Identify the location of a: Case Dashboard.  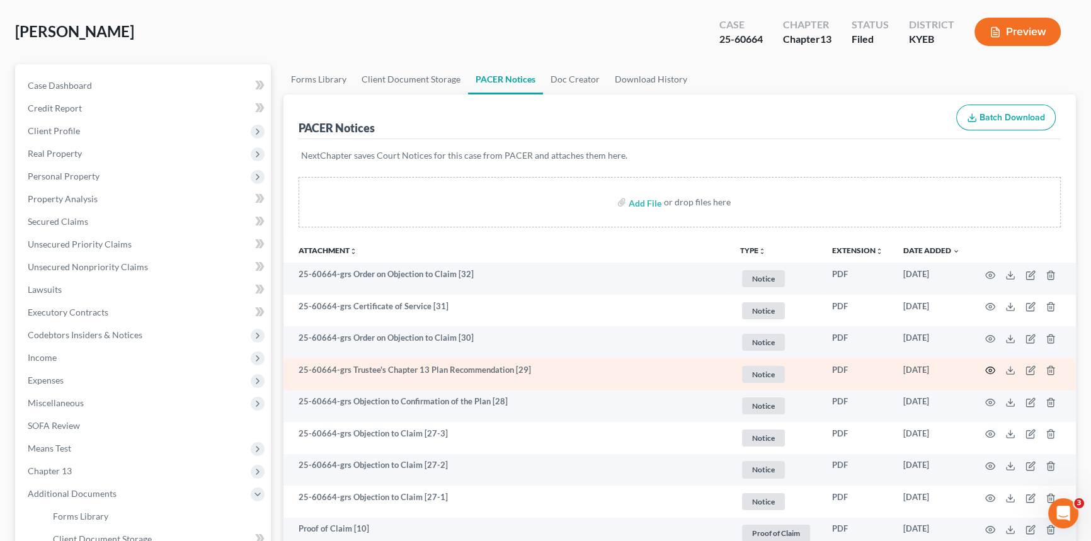
(144, 86).